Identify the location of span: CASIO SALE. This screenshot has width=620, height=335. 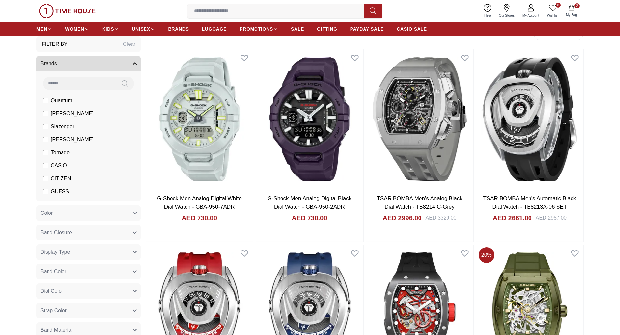
(412, 29).